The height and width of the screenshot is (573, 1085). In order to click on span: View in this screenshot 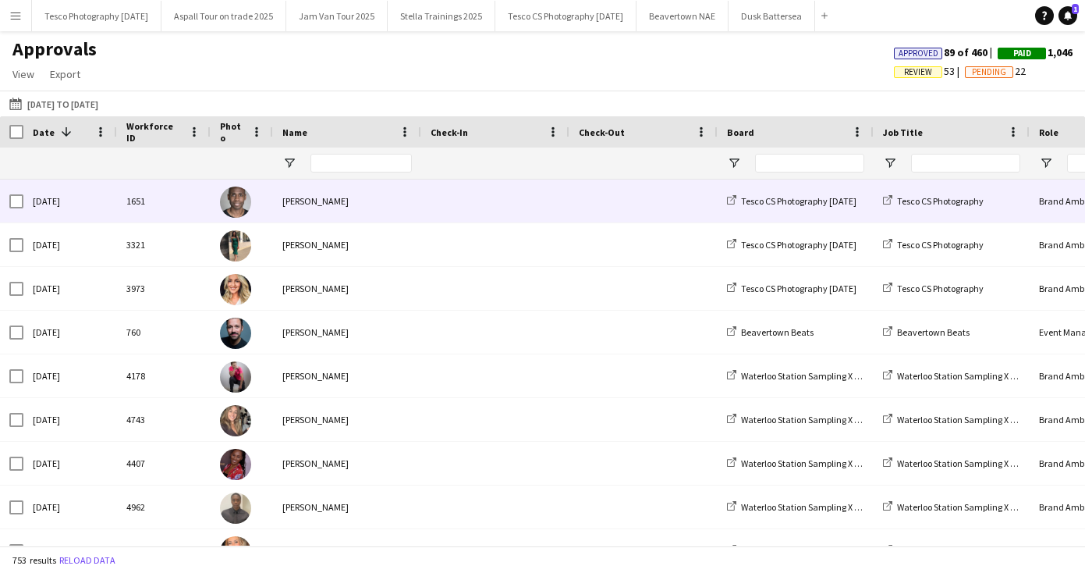, I will do `click(23, 74)`.